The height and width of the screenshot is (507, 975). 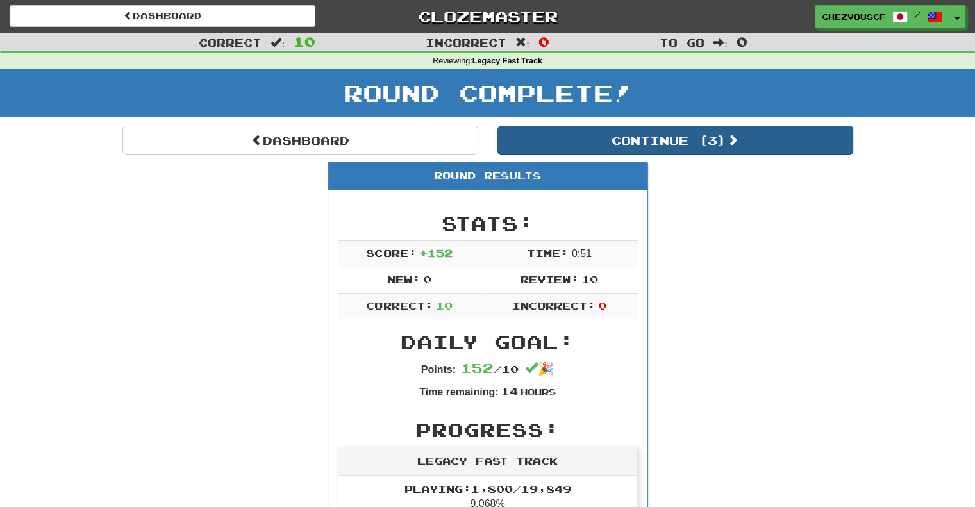 I want to click on span: + 152, so click(x=436, y=253).